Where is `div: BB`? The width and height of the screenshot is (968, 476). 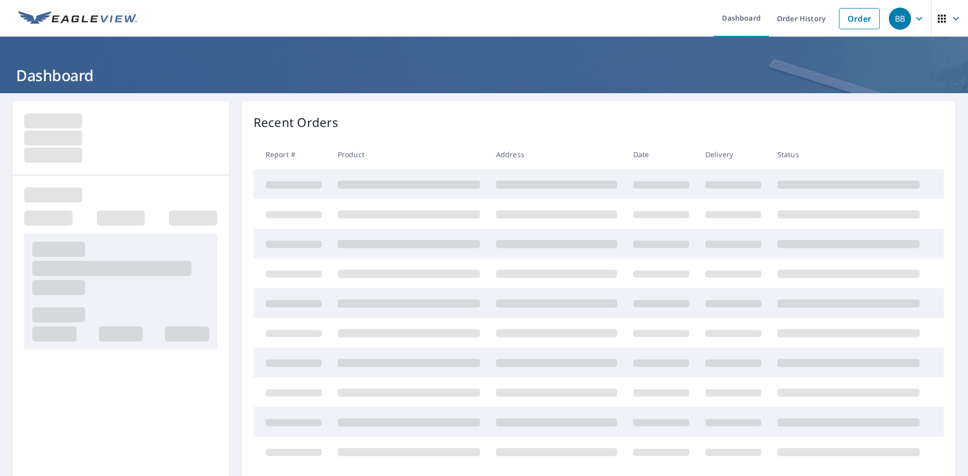
div: BB is located at coordinates (900, 19).